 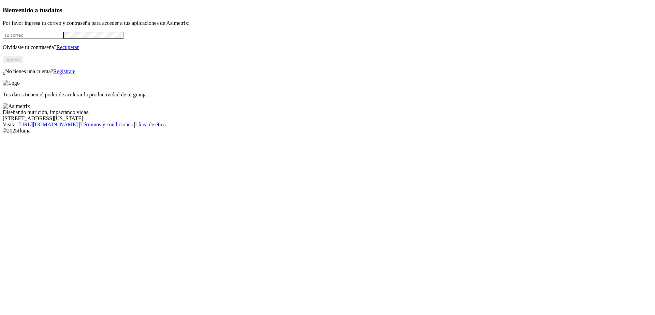 I want to click on p: Por favor ingresa tu correo y contraseña para acceder a tus aplicaciones de Asimetrix:, so click(x=327, y=23).